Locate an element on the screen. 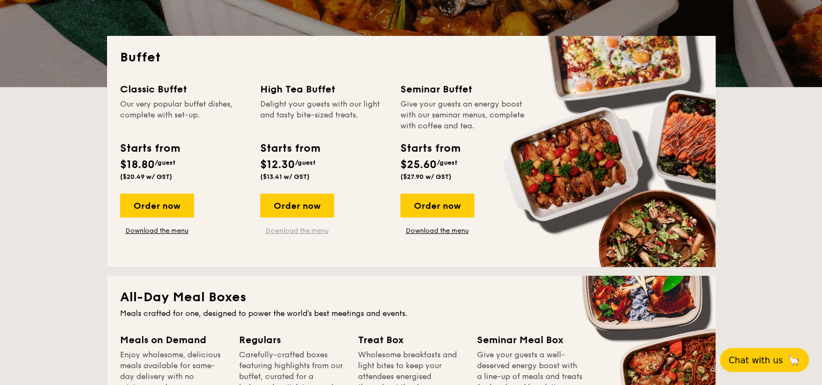 The image size is (822, 385). div: Meals crafted for one, designed to power the world's best meetings and events. is located at coordinates (411, 314).